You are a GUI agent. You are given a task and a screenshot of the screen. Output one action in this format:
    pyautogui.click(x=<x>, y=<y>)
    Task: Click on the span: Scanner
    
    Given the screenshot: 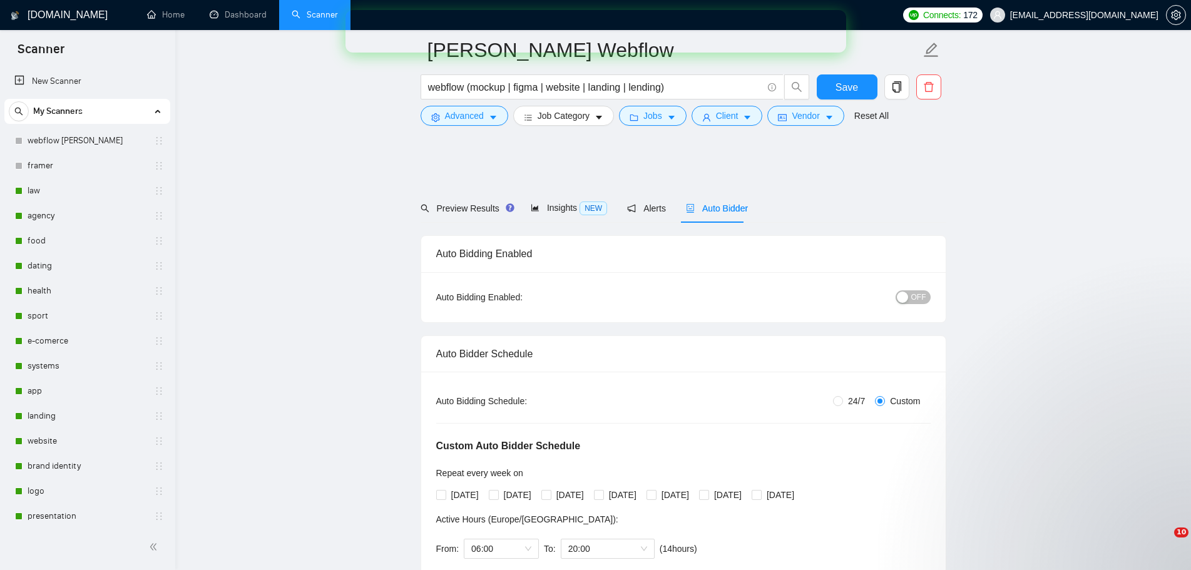 What is the action you would take?
    pyautogui.click(x=41, y=53)
    